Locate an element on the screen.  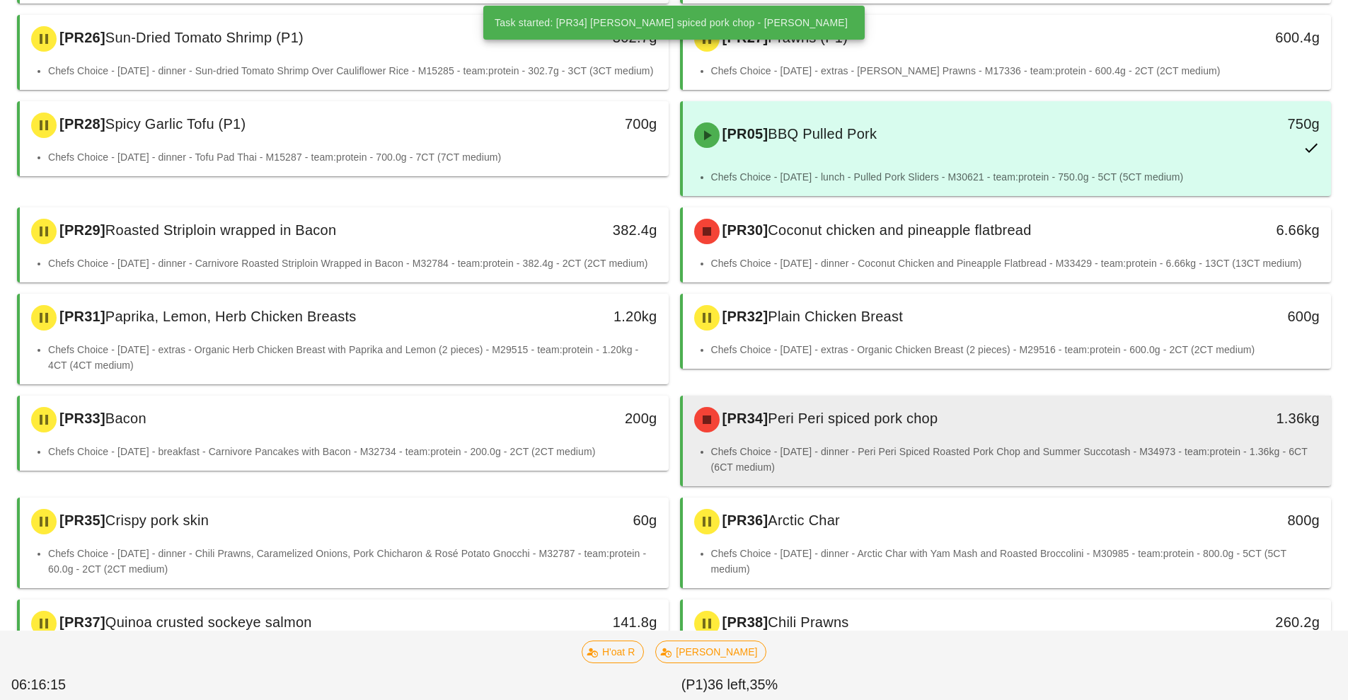
div: 750g is located at coordinates (1248, 124).